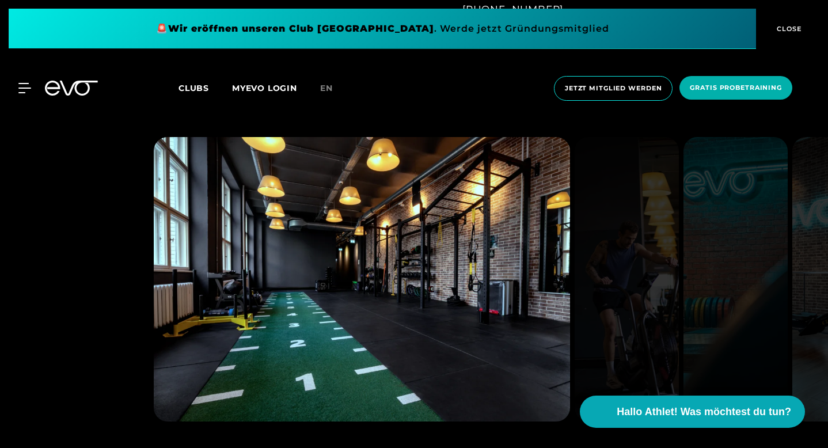 This screenshot has width=828, height=448. I want to click on button: CLOSE, so click(787, 29).